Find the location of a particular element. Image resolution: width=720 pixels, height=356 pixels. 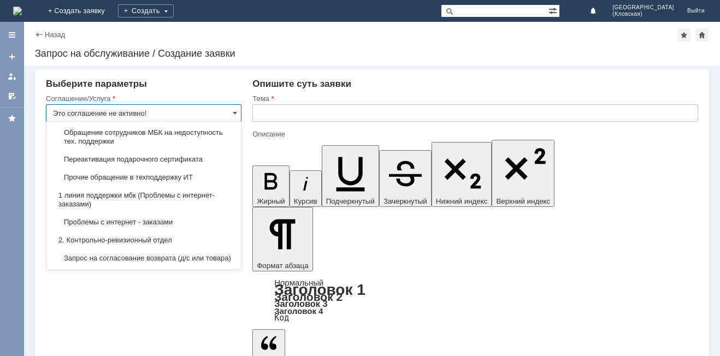

button: Нижний индекс is located at coordinates (462, 174).